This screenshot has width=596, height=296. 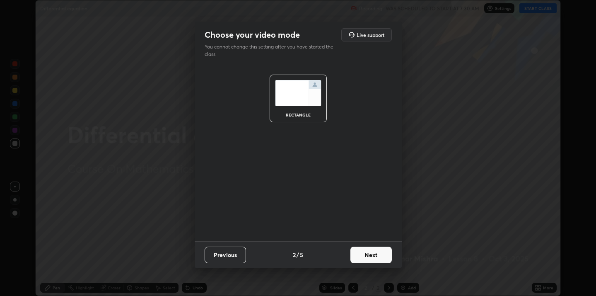 What do you see at coordinates (371, 255) in the screenshot?
I see `button: Next` at bounding box center [371, 255].